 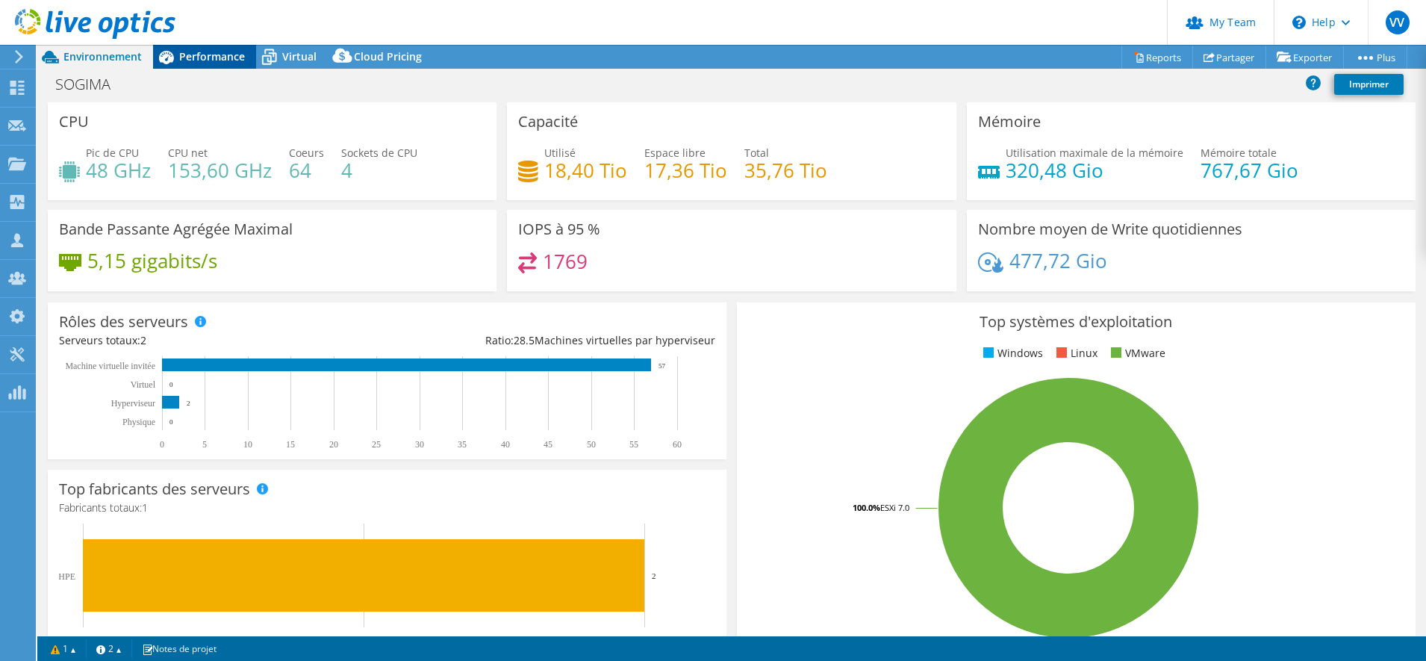 What do you see at coordinates (1304, 57) in the screenshot?
I see `a: Exporter` at bounding box center [1304, 57].